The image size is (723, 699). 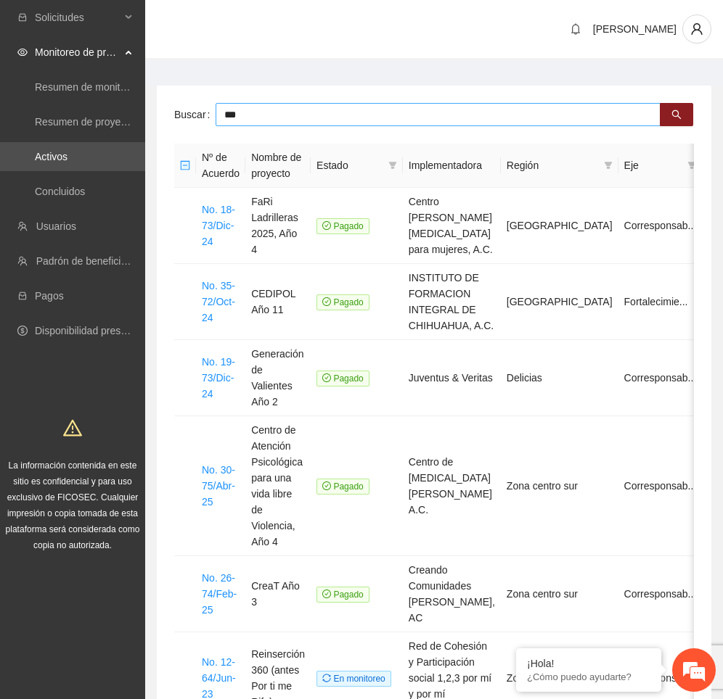 What do you see at coordinates (88, 87) in the screenshot?
I see `a: Resumen de monitoreo` at bounding box center [88, 87].